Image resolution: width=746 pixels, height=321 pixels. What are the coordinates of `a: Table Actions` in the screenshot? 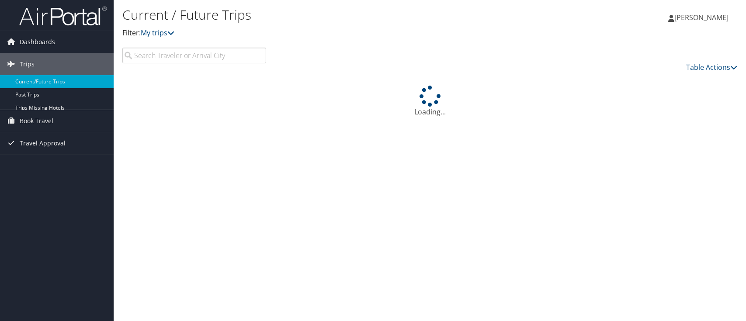 It's located at (712, 67).